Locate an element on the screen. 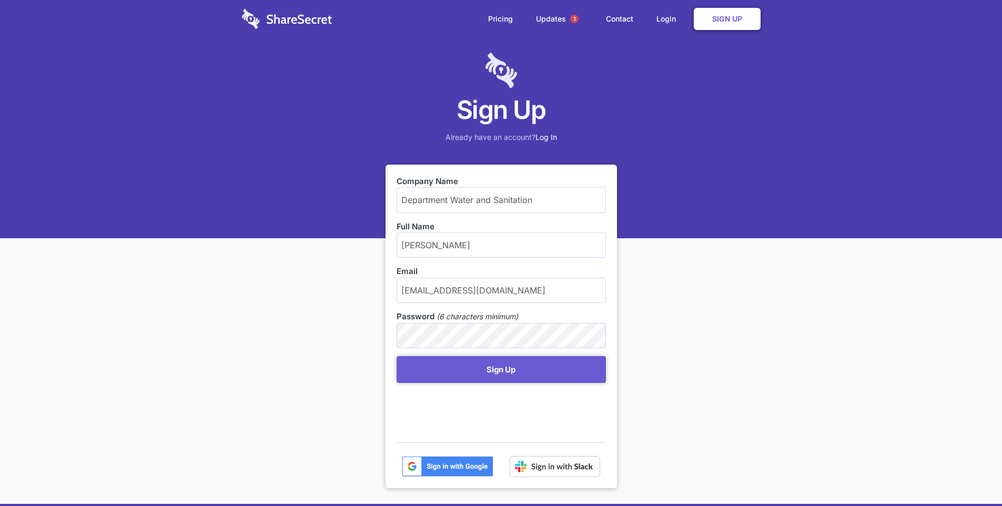  img: logo-wordmark-white-trans-d4663122ce5f474addd5e946df7df03e33cb6a1c49d2221995e7729f52c070b2.svg is located at coordinates (287, 19).